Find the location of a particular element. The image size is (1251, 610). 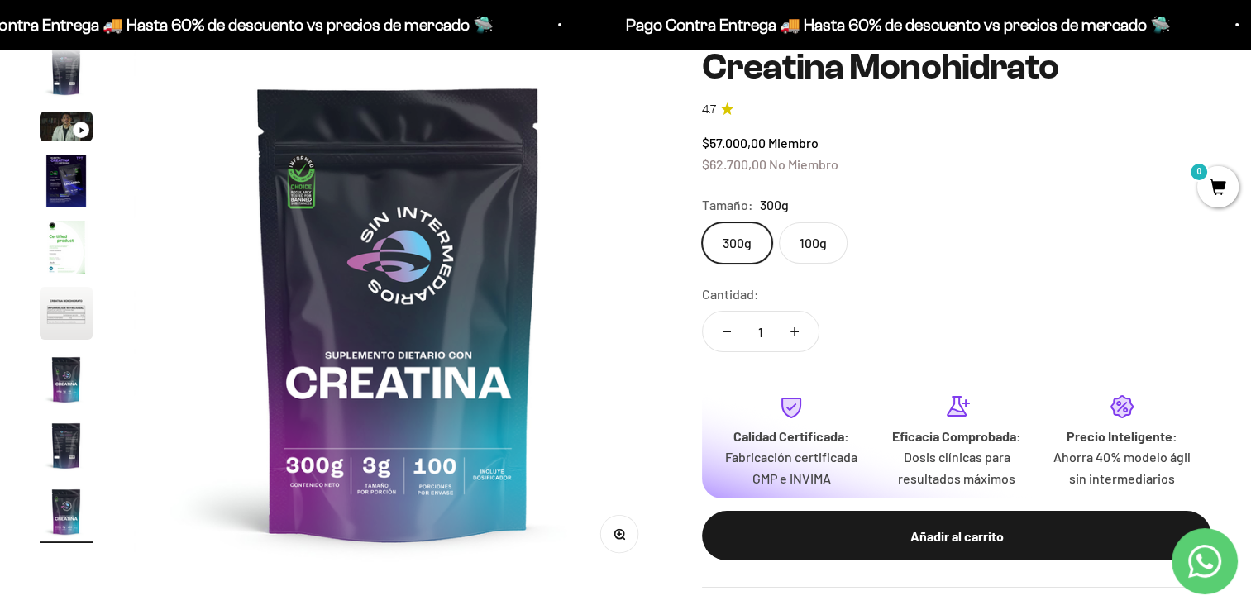

button: Ir al artículo 8 is located at coordinates (66, 448).